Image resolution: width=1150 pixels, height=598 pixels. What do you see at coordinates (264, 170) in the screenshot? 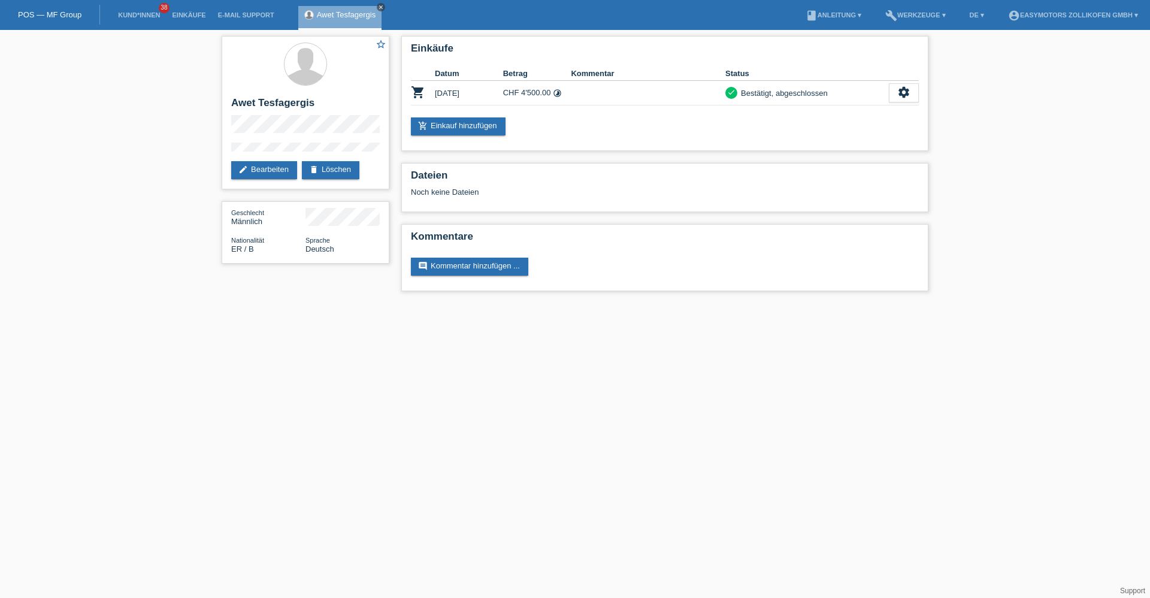
I see `a: editBearbeiten` at bounding box center [264, 170].